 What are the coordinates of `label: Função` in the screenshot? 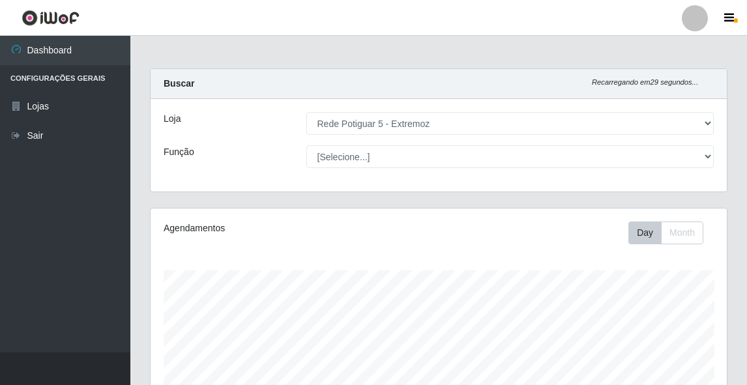 It's located at (179, 152).